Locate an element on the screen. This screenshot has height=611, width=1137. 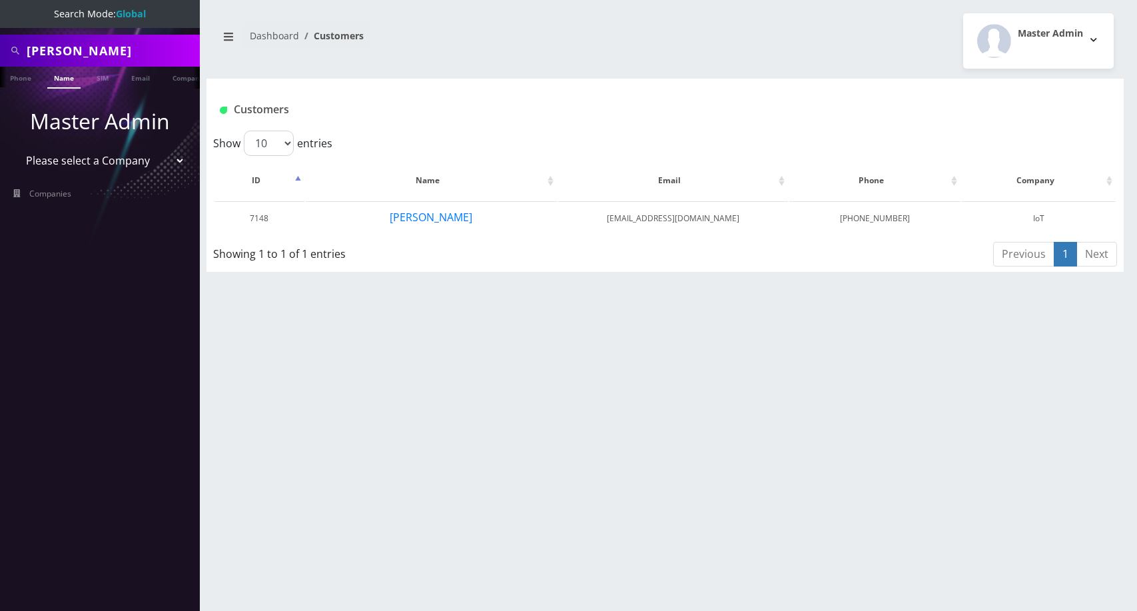
th: Company: activate to sort column ascending is located at coordinates (1038, 181).